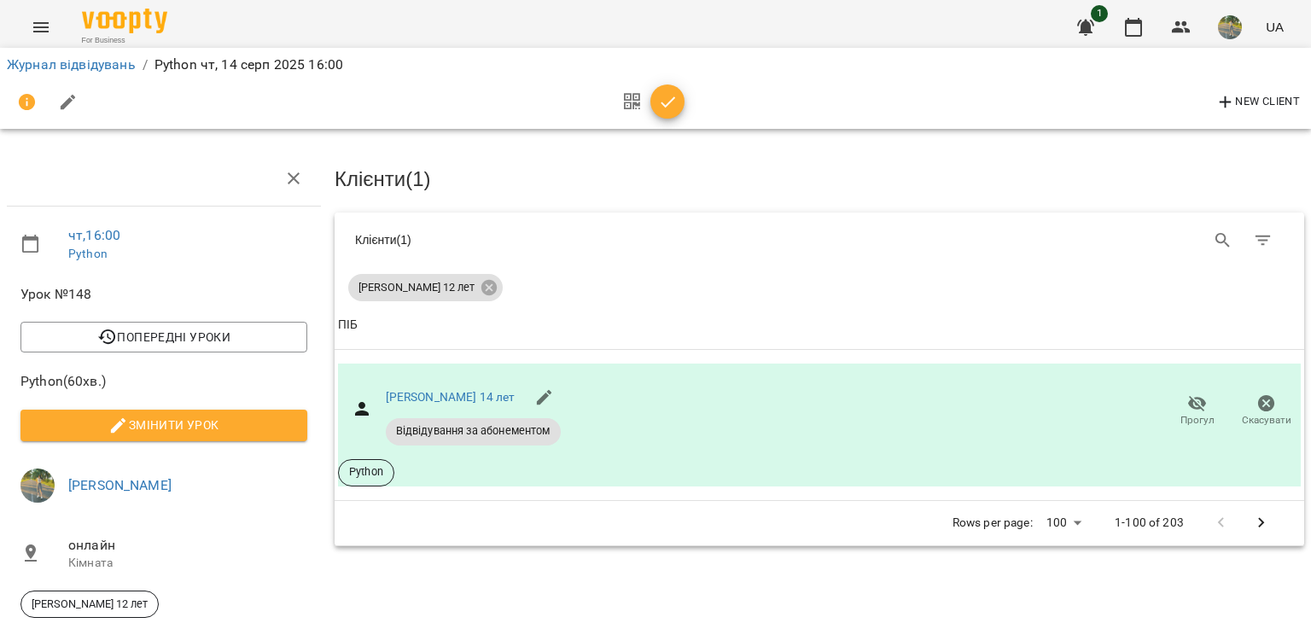  Describe the element at coordinates (819, 240) in the screenshot. I see `div: Table Toolbar` at that location.